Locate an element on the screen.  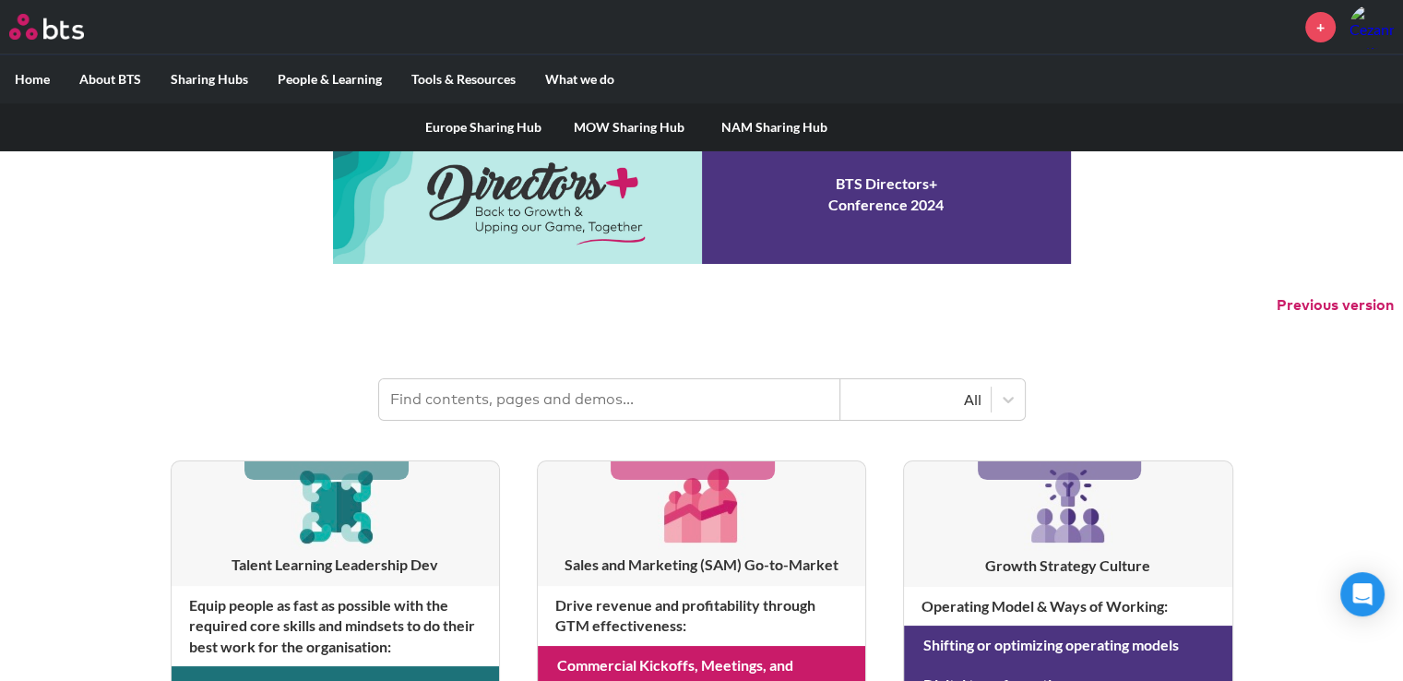
label: Sharing Hubs is located at coordinates (209, 79).